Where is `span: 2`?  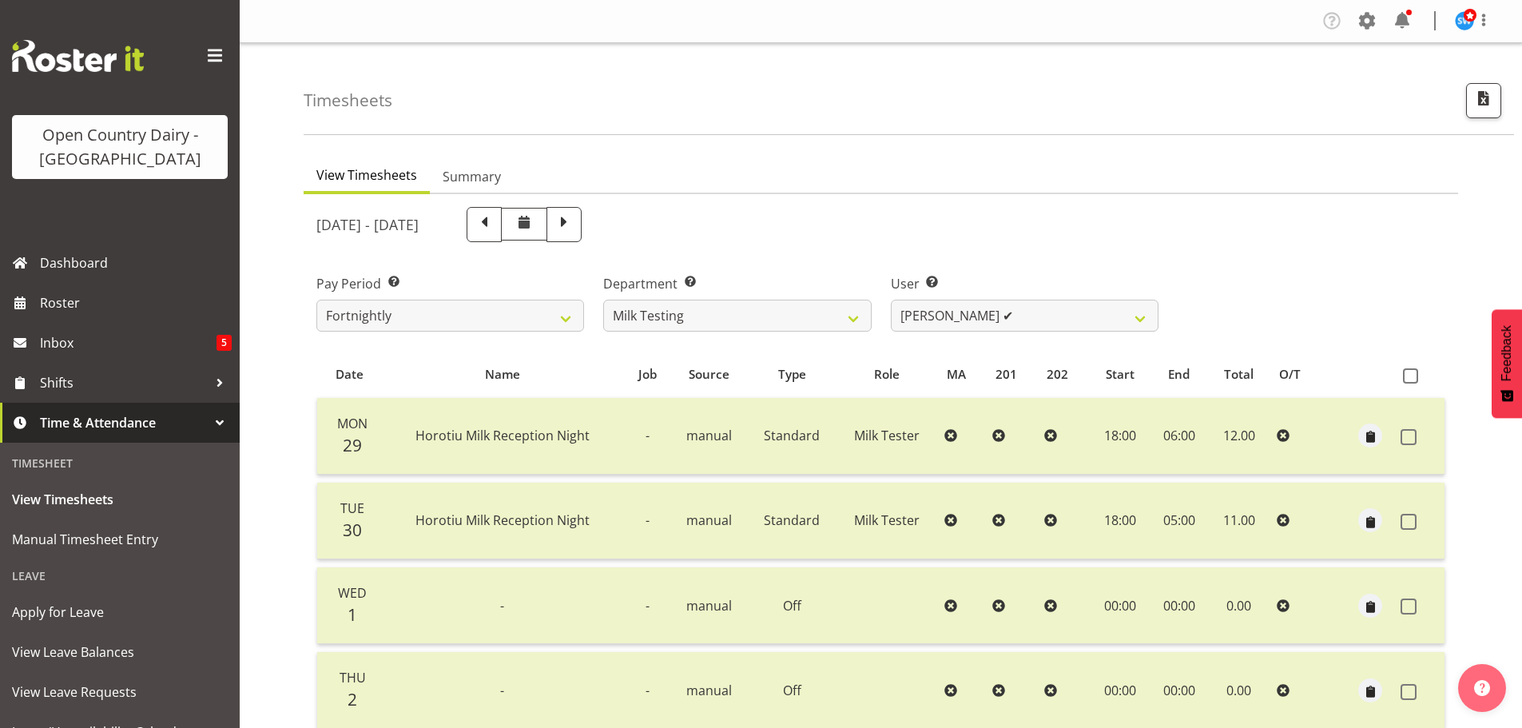 span: 2 is located at coordinates (352, 699).